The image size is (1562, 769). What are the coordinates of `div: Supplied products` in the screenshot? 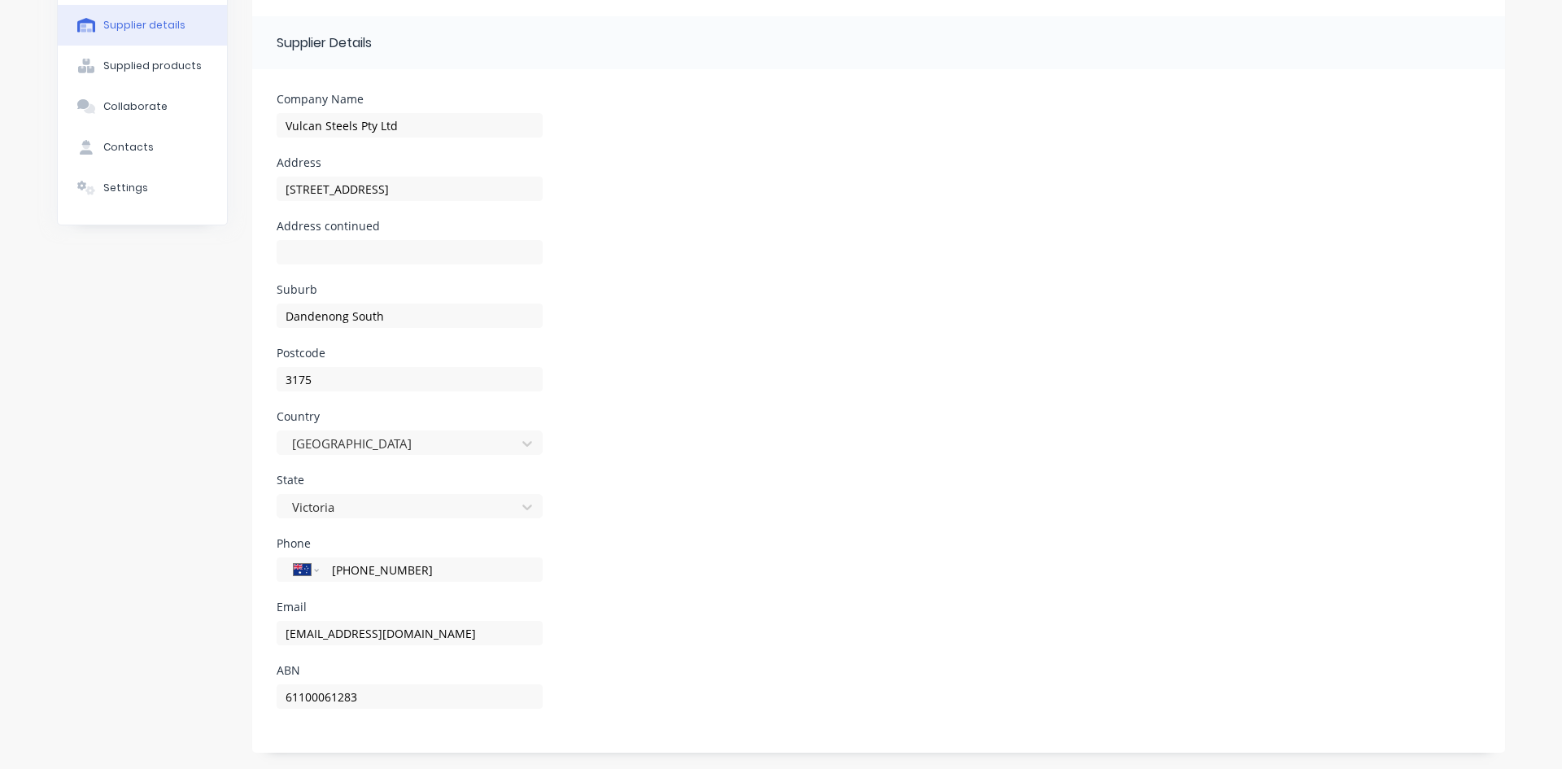 It's located at (152, 66).